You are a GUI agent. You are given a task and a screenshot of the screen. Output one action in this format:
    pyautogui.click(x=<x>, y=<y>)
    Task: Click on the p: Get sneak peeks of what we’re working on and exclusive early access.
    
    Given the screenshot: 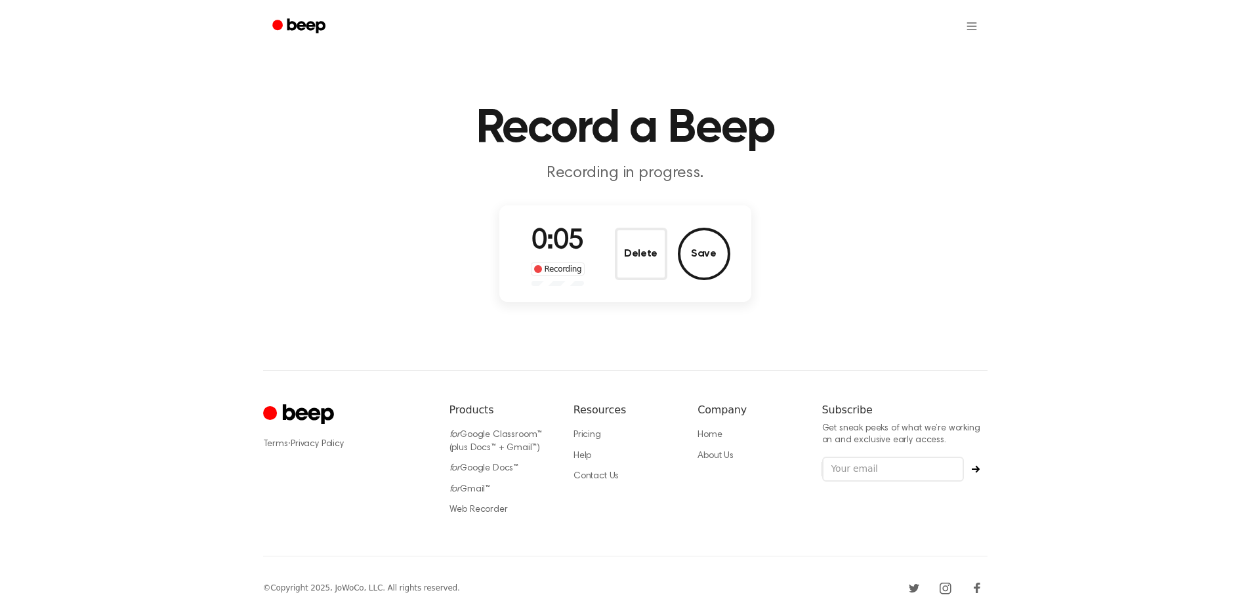 What is the action you would take?
    pyautogui.click(x=905, y=434)
    